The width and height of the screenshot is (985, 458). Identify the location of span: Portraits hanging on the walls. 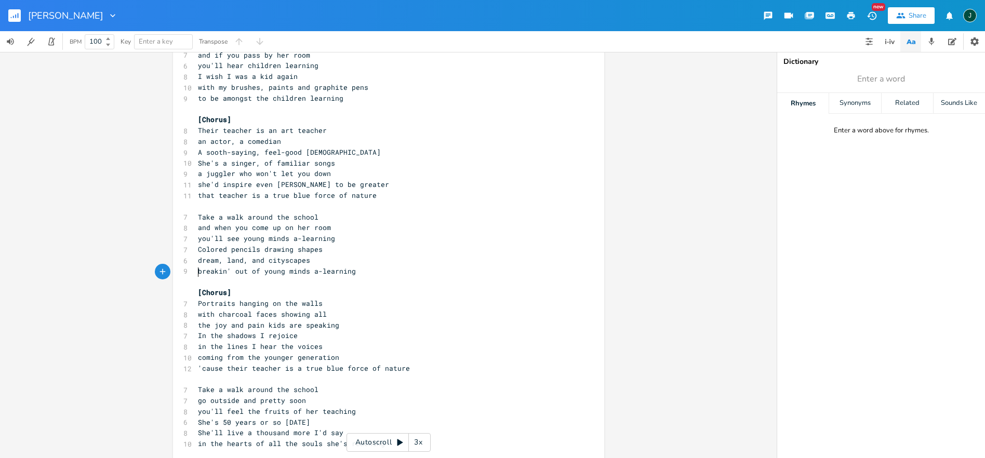
(260, 303).